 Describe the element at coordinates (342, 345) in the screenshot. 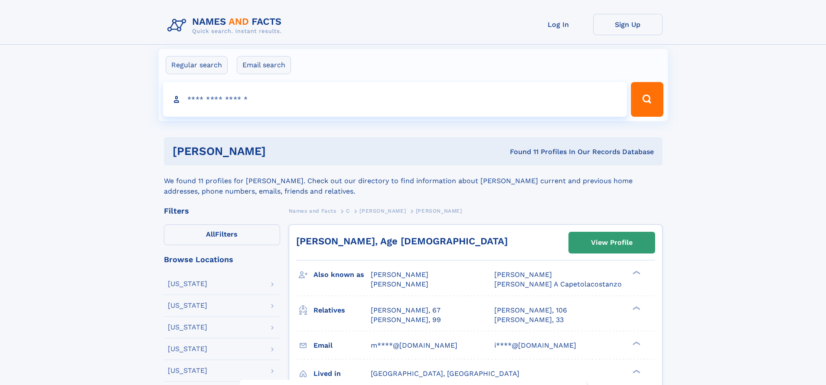

I see `h3: Email` at that location.